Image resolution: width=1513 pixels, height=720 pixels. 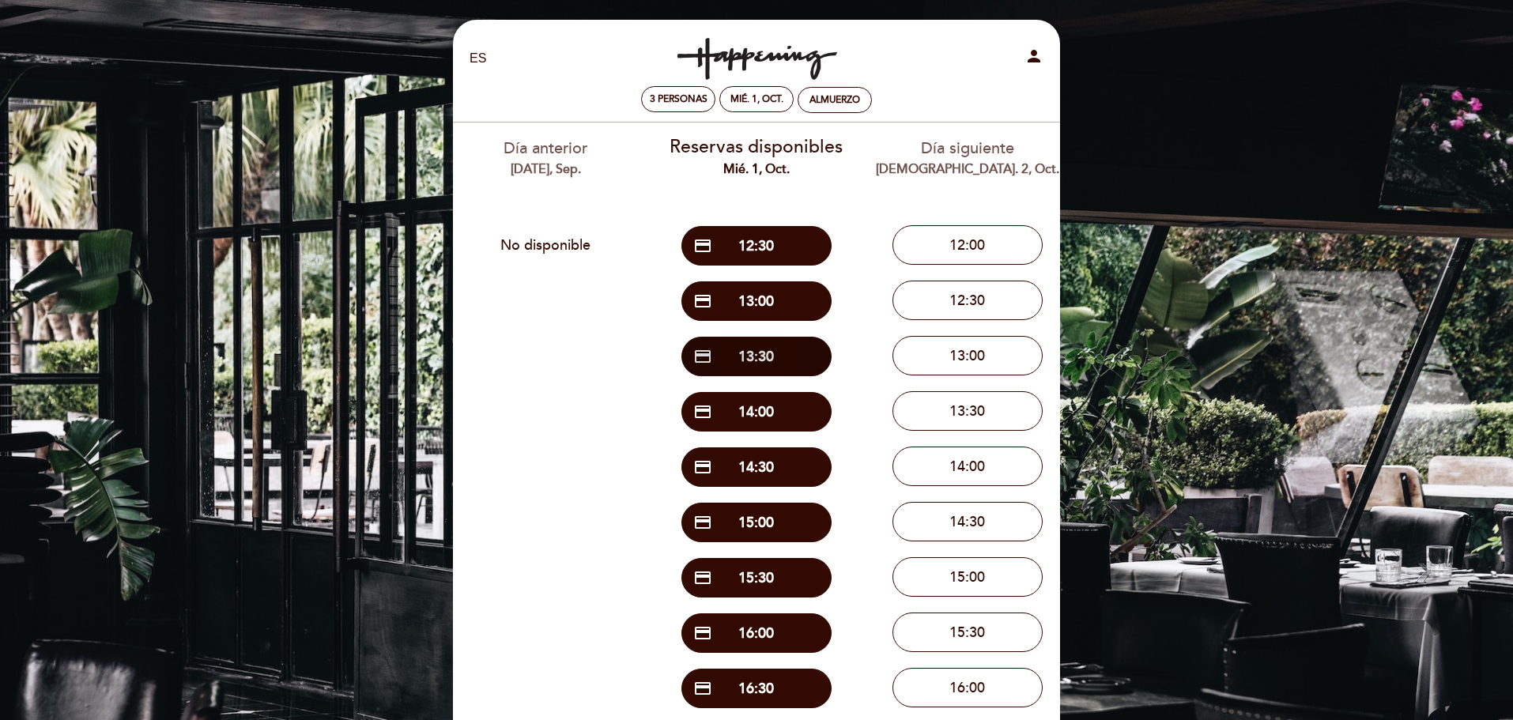 I want to click on button: credit_card 15:00, so click(x=757, y=523).